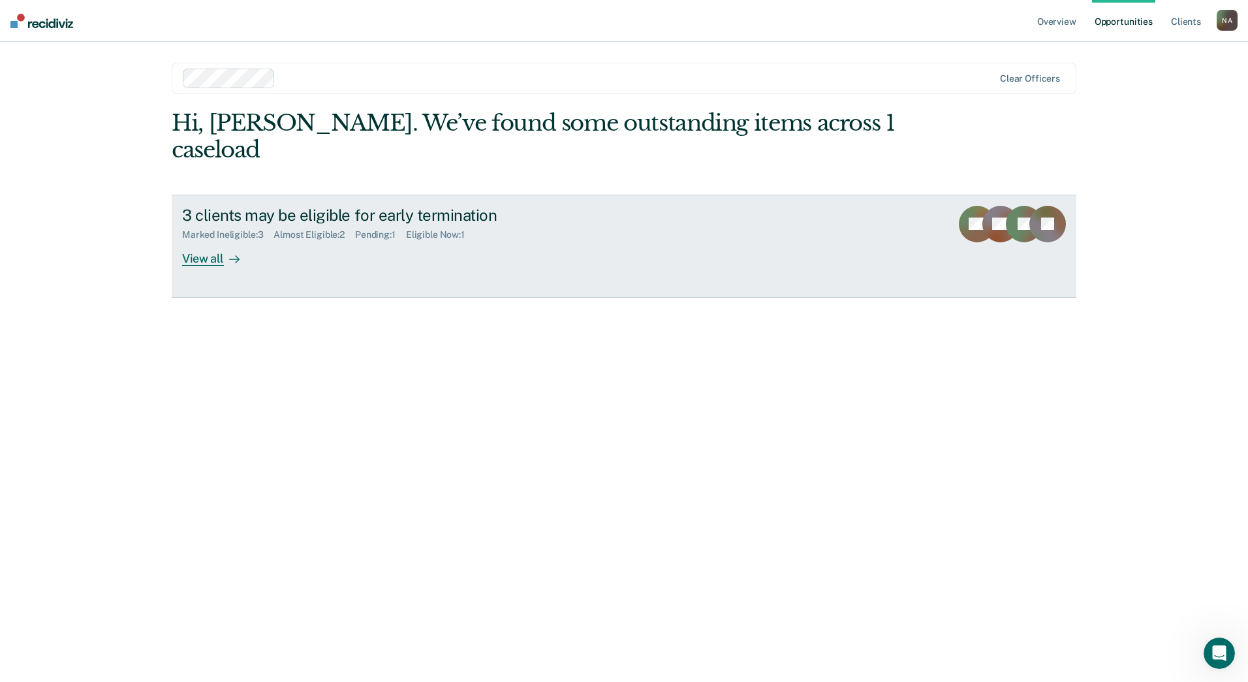 Image resolution: width=1248 pixels, height=682 pixels. What do you see at coordinates (314, 234) in the screenshot?
I see `div: Almost Eligible : 2` at bounding box center [314, 234].